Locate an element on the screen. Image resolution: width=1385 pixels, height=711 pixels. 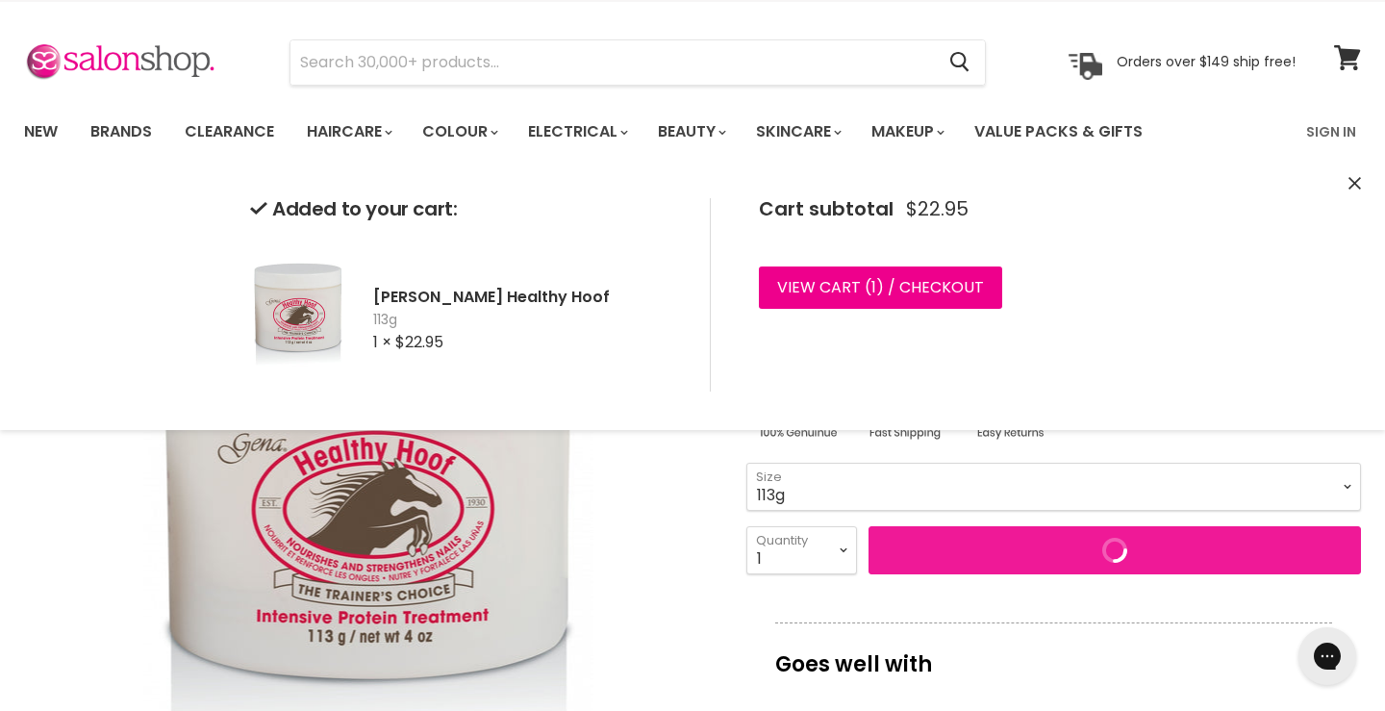
button: Search is located at coordinates (959, 63).